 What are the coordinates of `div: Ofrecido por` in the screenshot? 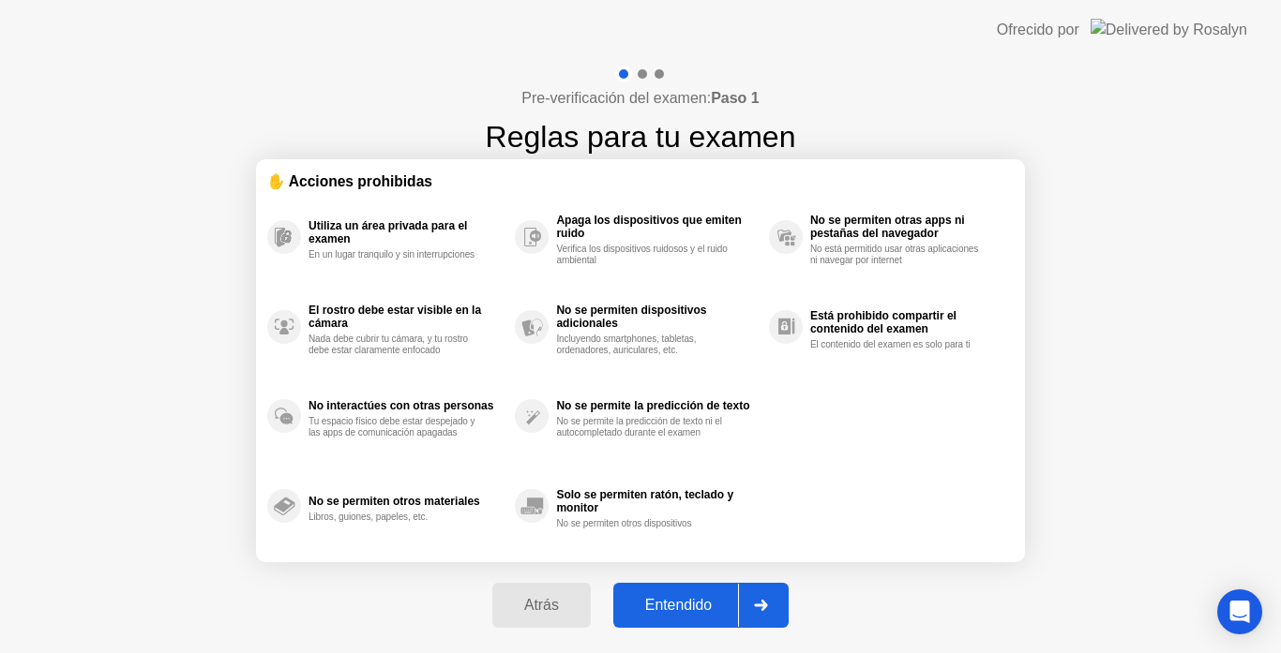 It's located at (1038, 30).